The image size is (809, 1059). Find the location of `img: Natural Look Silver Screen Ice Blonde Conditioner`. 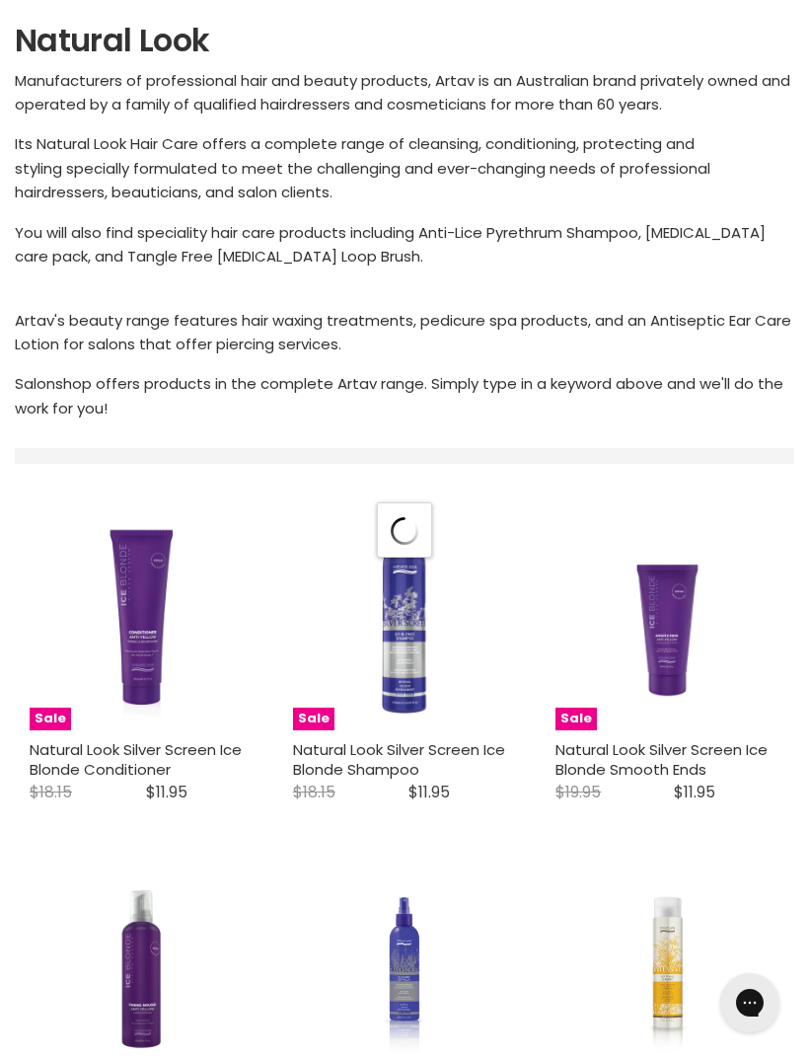

img: Natural Look Silver Screen Ice Blonde Conditioner is located at coordinates (141, 618).